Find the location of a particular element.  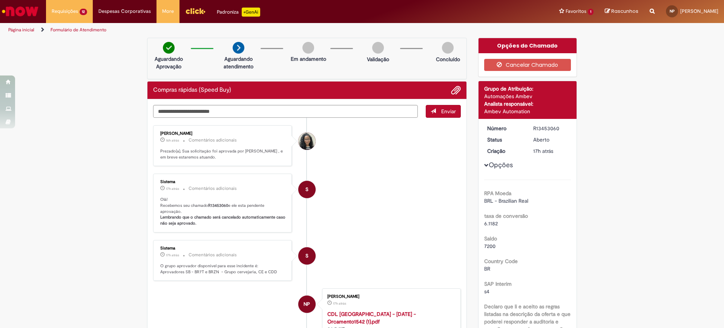

div: Padroniza is located at coordinates (238, 12).